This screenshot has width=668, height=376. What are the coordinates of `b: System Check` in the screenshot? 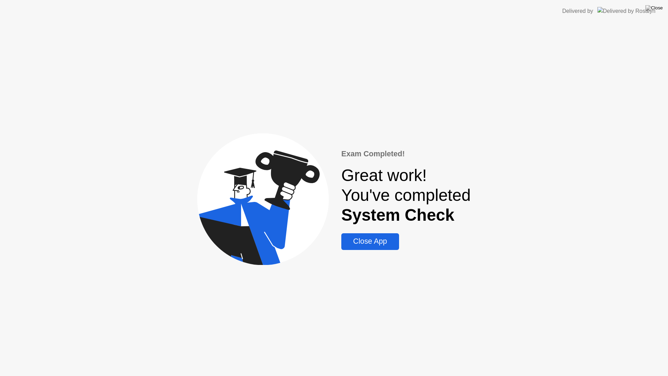 It's located at (397, 215).